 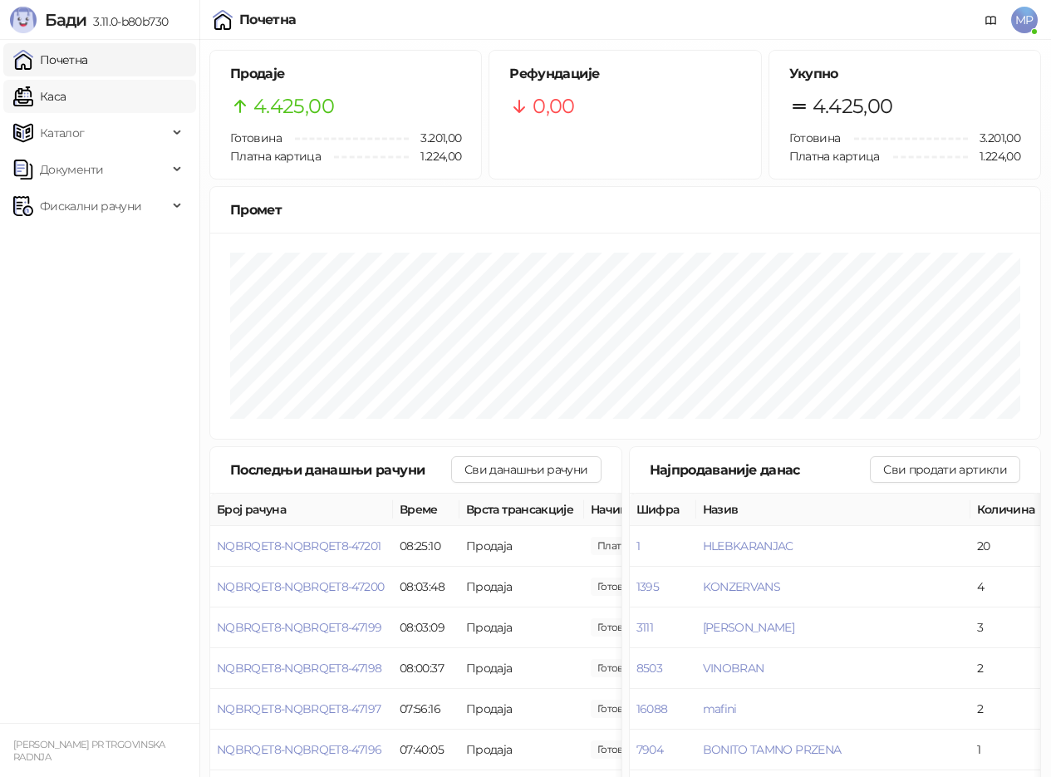 I want to click on span: mafini, so click(x=720, y=709).